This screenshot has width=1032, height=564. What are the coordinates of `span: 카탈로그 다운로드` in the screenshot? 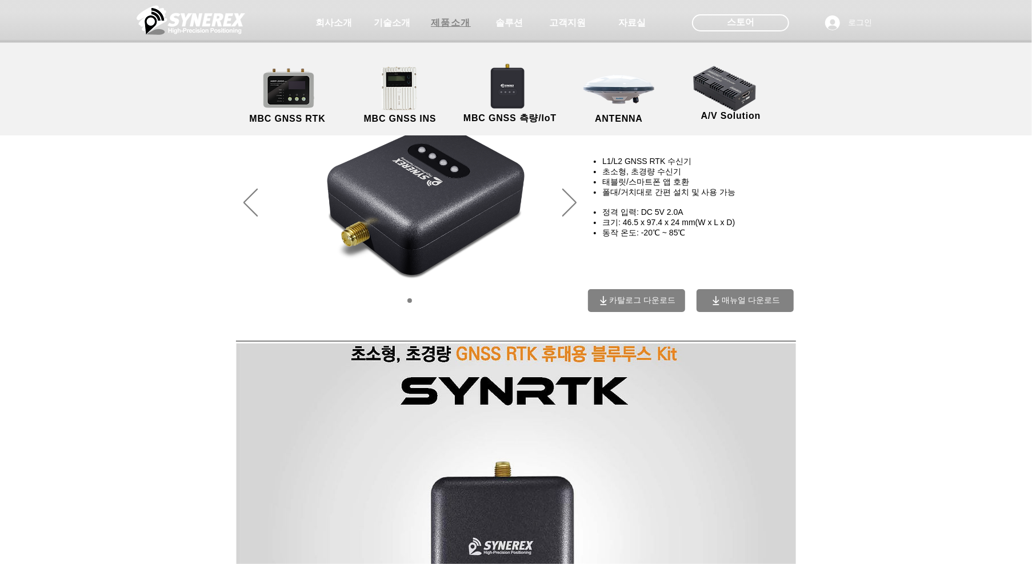 It's located at (643, 301).